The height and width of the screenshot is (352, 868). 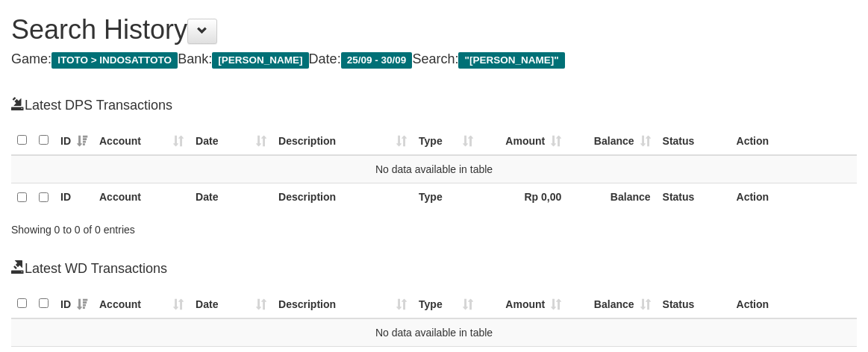 What do you see at coordinates (433, 104) in the screenshot?
I see `h4: Latest DPS Transactions` at bounding box center [433, 104].